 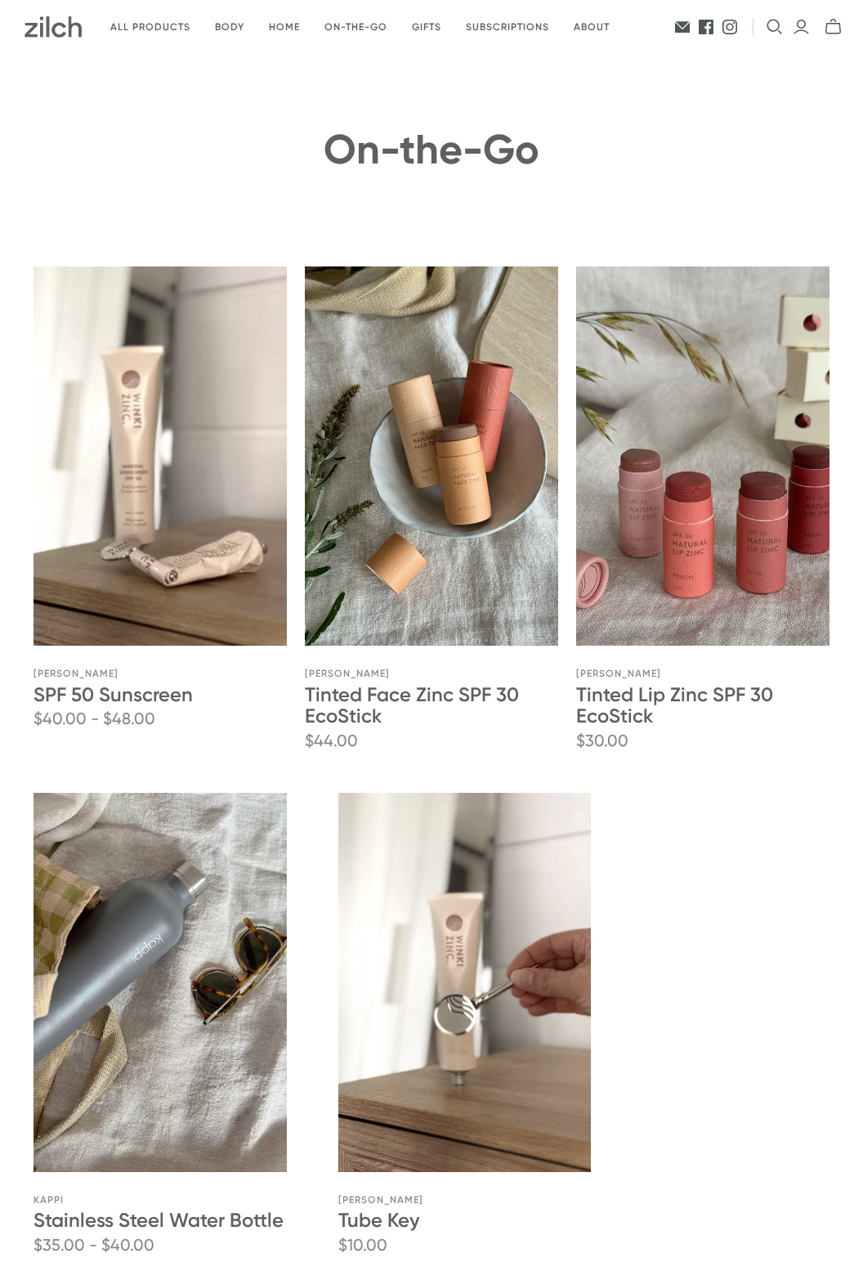 I want to click on a: About, so click(x=592, y=27).